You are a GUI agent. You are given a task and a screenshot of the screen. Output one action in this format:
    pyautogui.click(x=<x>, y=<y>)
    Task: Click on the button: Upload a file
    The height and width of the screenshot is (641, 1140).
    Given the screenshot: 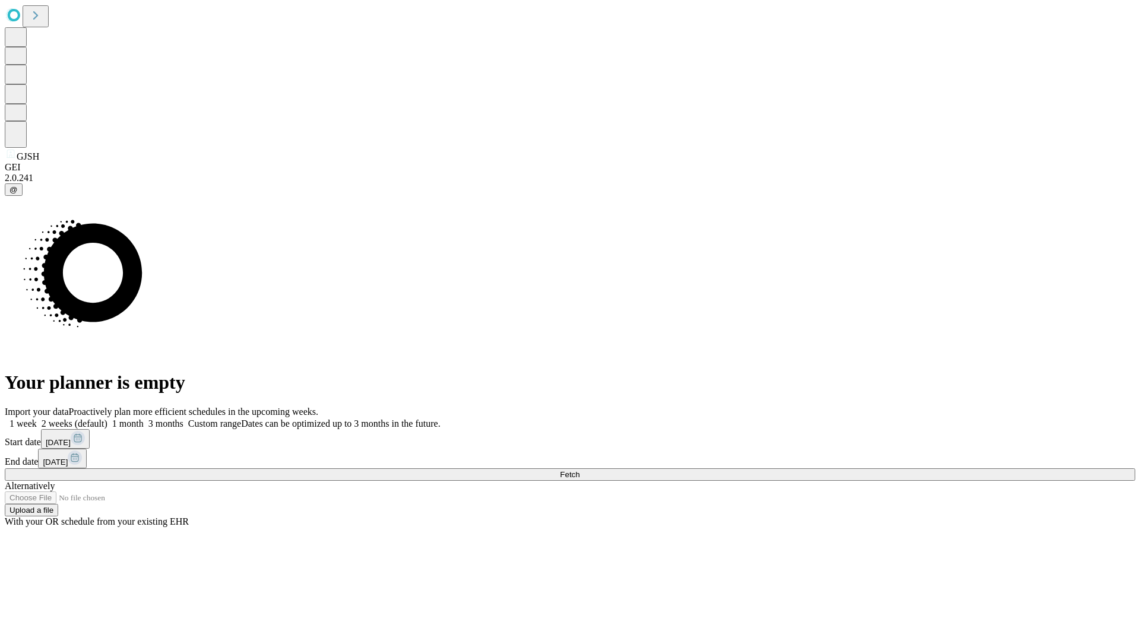 What is the action you would take?
    pyautogui.click(x=31, y=510)
    